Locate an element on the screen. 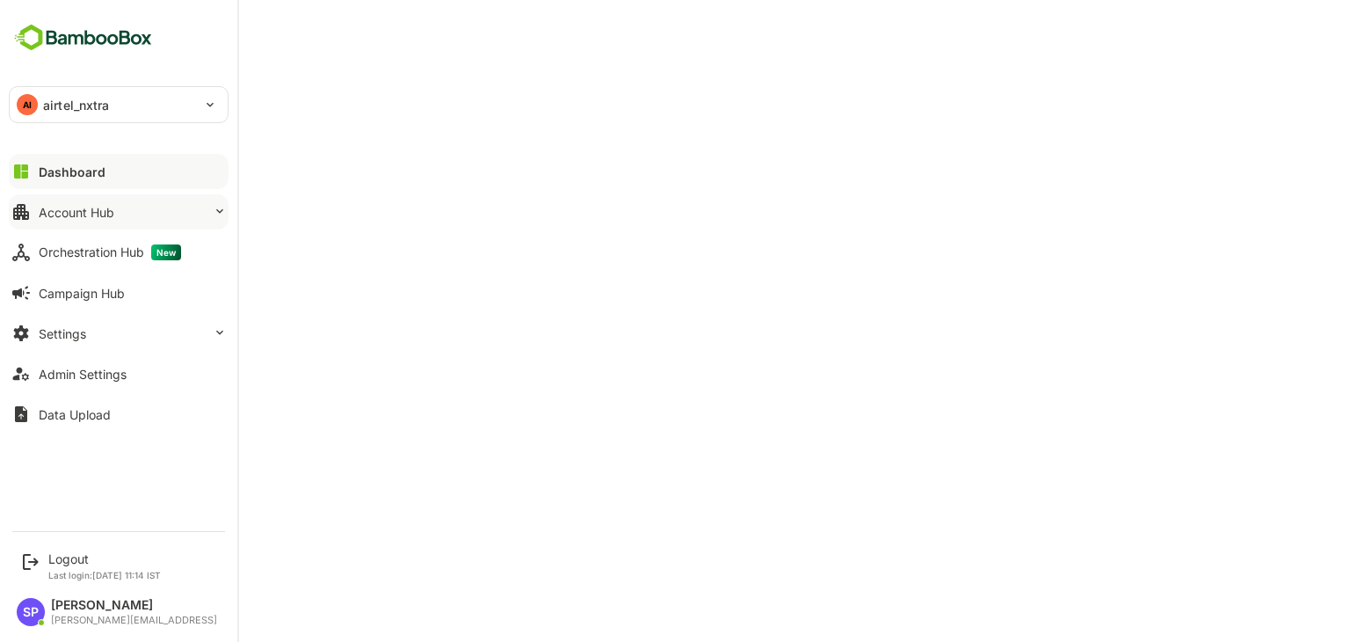  button: Campaign Hub is located at coordinates (119, 293).